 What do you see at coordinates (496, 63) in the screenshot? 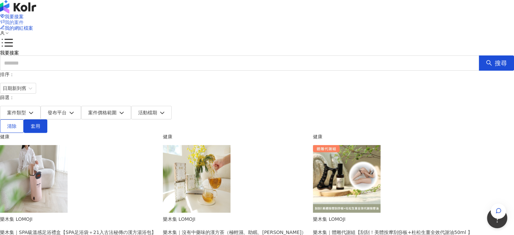
I see `button: 搜尋` at bounding box center [496, 63].